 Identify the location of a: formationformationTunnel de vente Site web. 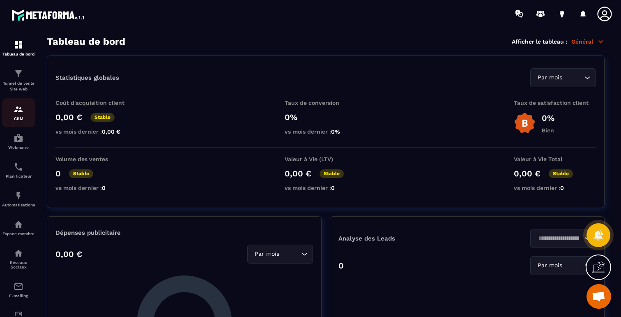
(18, 80).